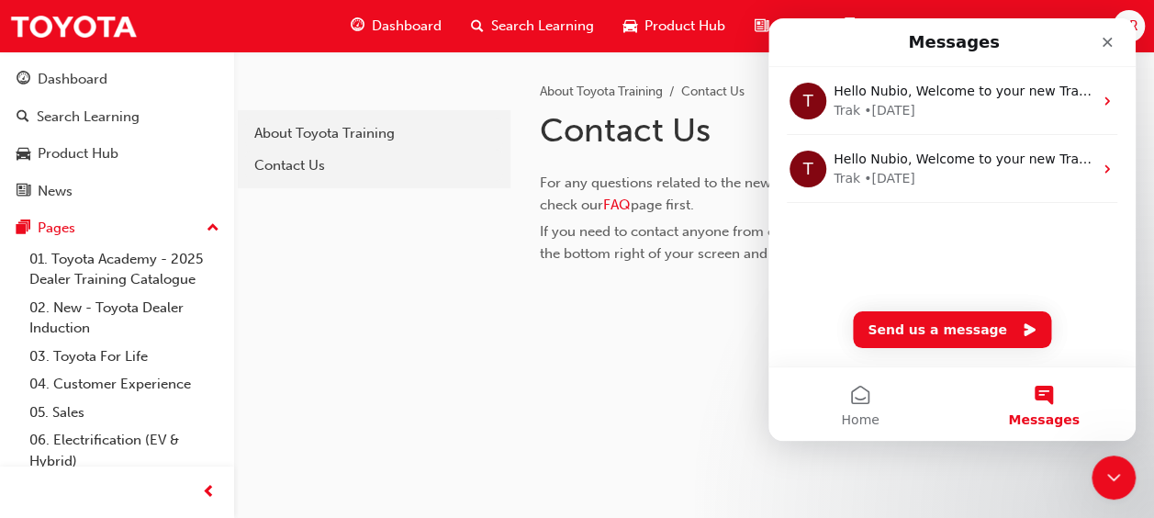 The image size is (1154, 518). What do you see at coordinates (275, 386) in the screenshot?
I see `button: Messages` at bounding box center [275, 386].